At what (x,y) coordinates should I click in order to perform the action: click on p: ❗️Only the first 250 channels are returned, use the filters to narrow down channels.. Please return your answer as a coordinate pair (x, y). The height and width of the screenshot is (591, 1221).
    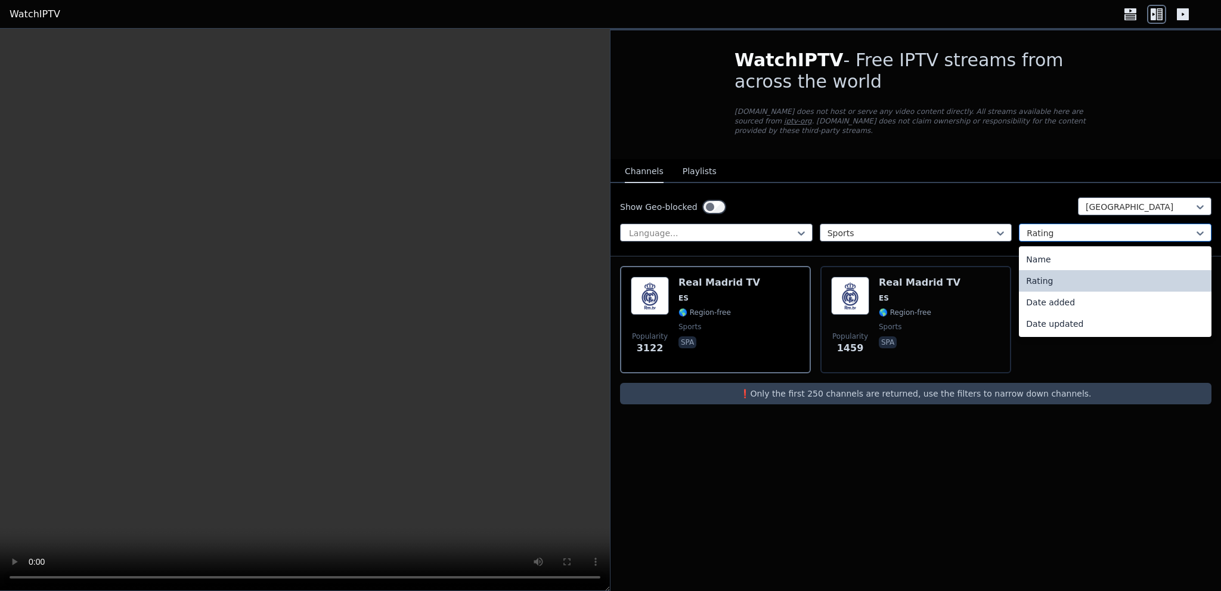
    Looking at the image, I should click on (916, 394).